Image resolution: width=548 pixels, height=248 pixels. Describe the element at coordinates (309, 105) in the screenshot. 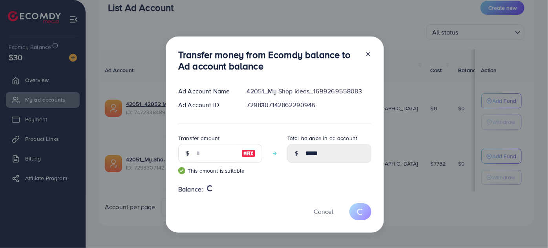

I see `div: 7298307142862290946` at that location.